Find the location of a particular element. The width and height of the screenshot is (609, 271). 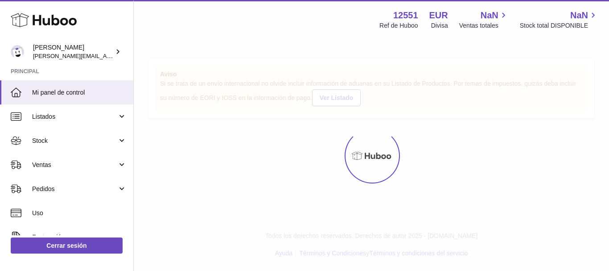

span: Pedidos is located at coordinates (74, 189).